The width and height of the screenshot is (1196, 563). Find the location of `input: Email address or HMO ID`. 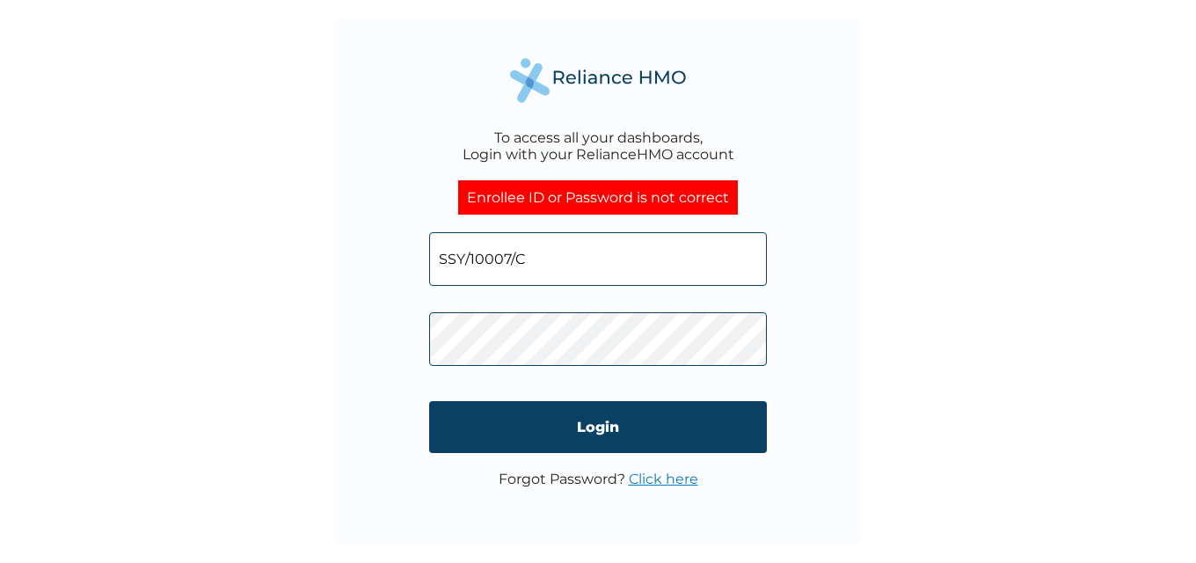

input: Email address or HMO ID is located at coordinates (598, 258).